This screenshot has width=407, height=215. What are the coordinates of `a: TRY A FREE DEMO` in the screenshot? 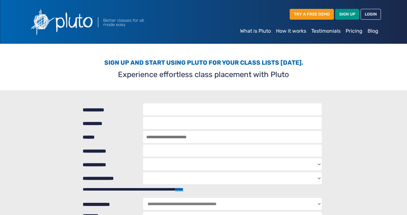 It's located at (311, 14).